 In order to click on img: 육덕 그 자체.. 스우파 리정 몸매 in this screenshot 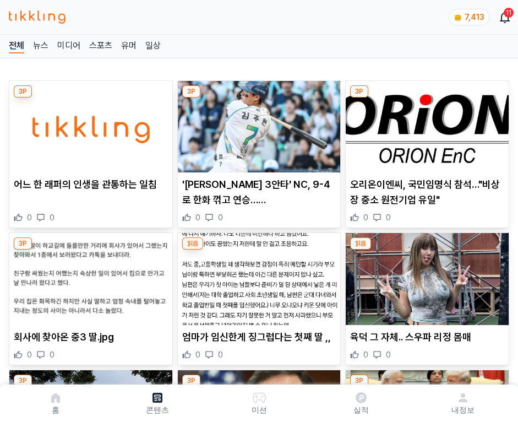, I will do `click(428, 279)`.